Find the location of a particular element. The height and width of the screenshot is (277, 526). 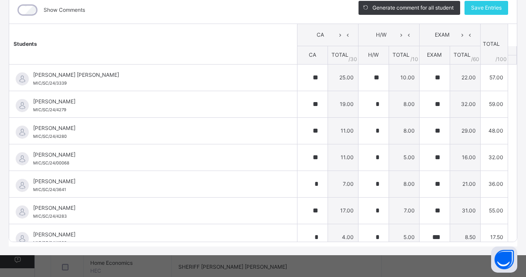

td: 22.00 is located at coordinates (465, 77).